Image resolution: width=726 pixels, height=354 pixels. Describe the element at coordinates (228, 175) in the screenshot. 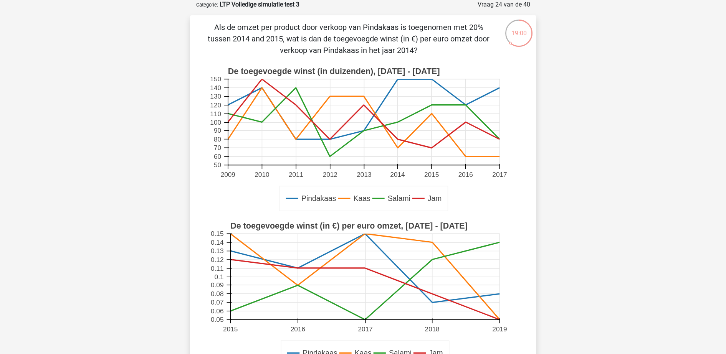

I see `text: 2009` at that location.